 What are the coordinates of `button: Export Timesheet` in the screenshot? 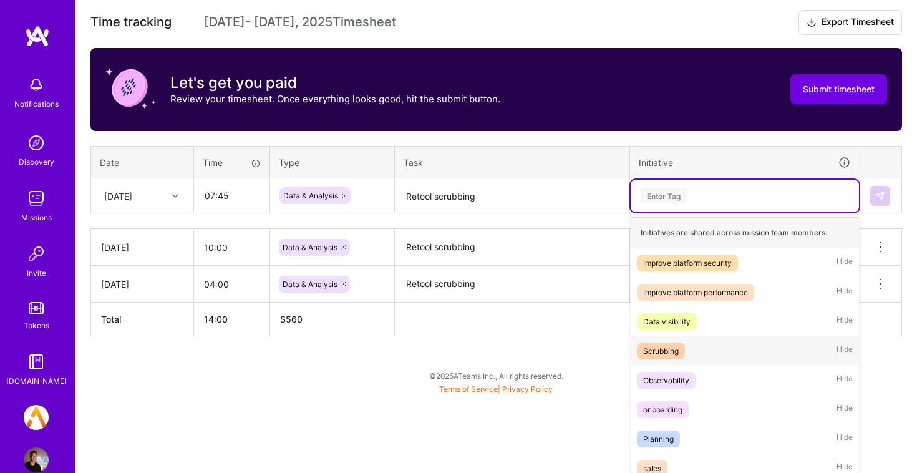 It's located at (850, 22).